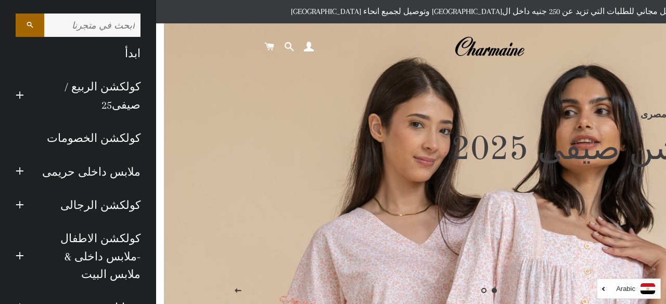 The height and width of the screenshot is (304, 666). What do you see at coordinates (90, 257) in the screenshot?
I see `a: كولكشن الاطفال -ملابس داخلى & ملابس البيت` at bounding box center [90, 257].